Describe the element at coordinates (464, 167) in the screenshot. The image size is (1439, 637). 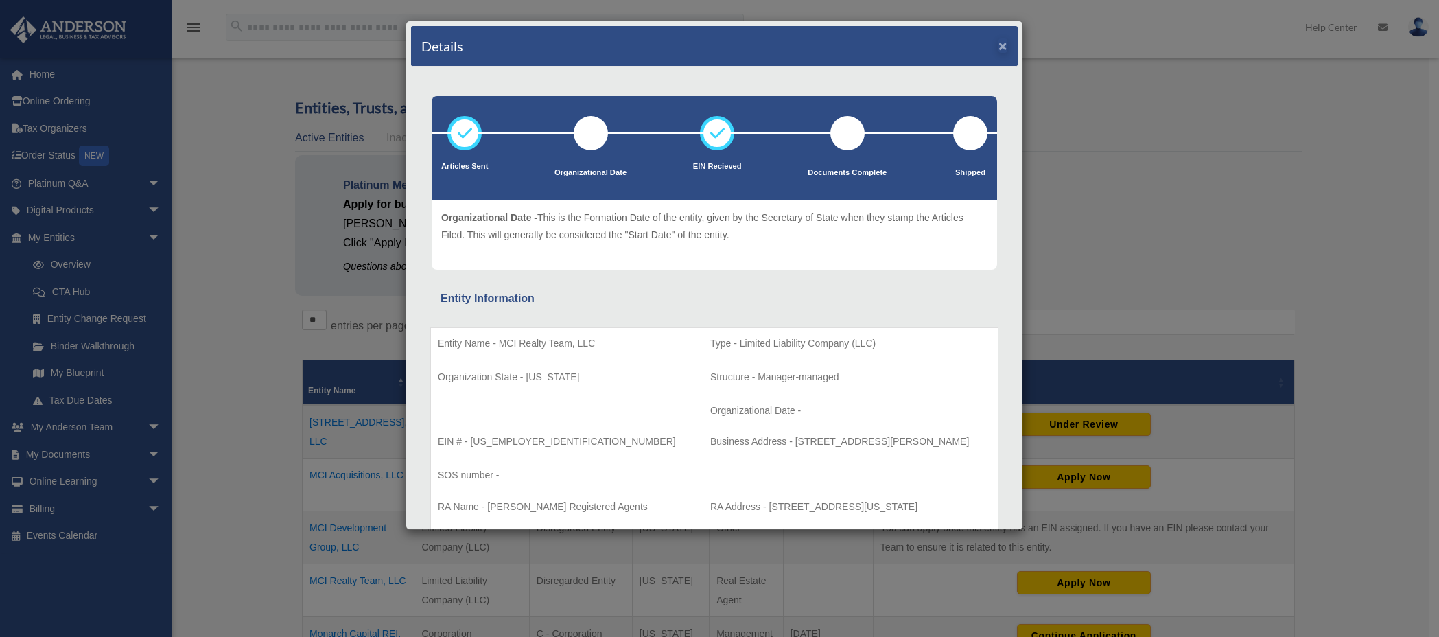
I see `p: Articles Sent` at that location.